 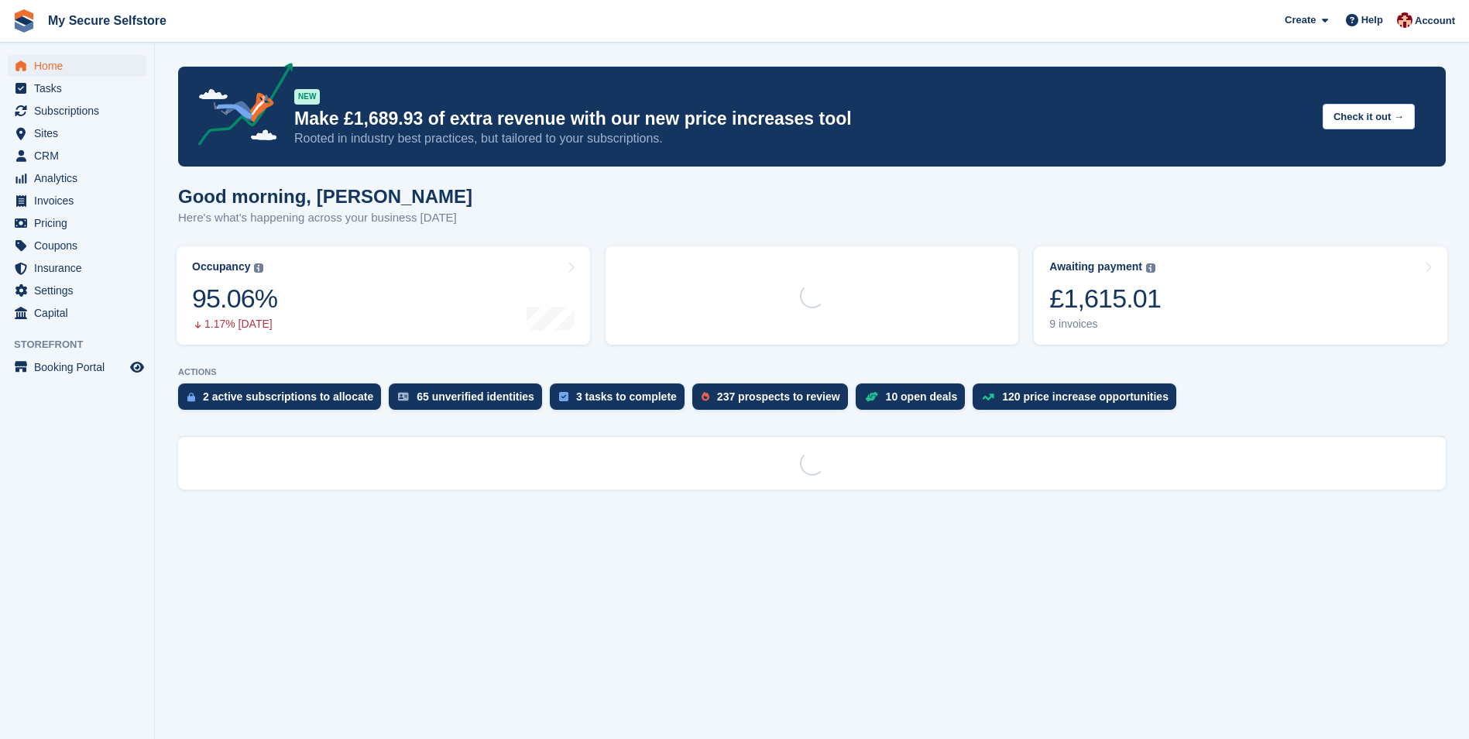 I want to click on a: 2 active subscriptions to allocate, so click(x=283, y=400).